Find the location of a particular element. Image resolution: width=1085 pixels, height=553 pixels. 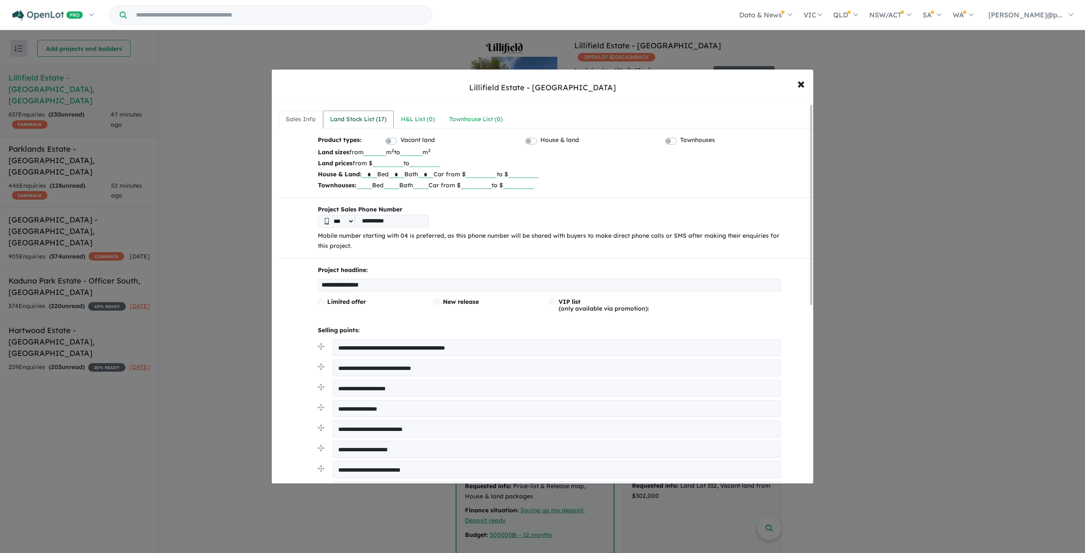

img: Openlot PRO Logo White is located at coordinates (47, 15).